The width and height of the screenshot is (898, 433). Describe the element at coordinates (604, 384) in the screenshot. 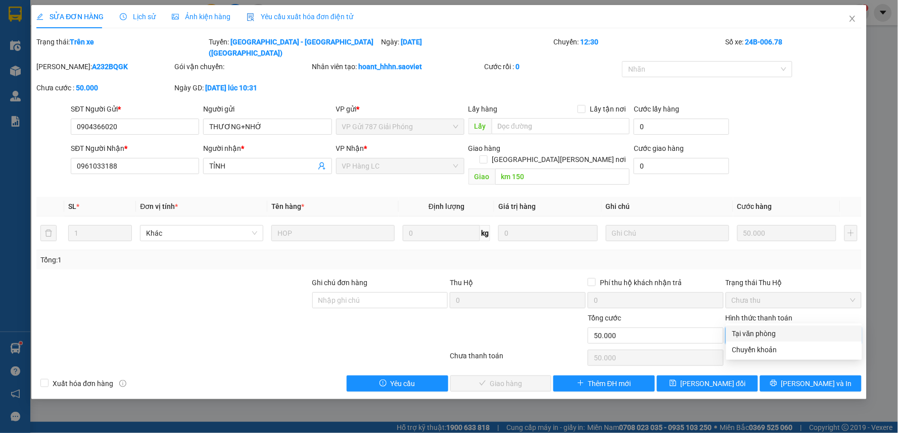

I see `button: plusThêm ĐH mới` at that location.